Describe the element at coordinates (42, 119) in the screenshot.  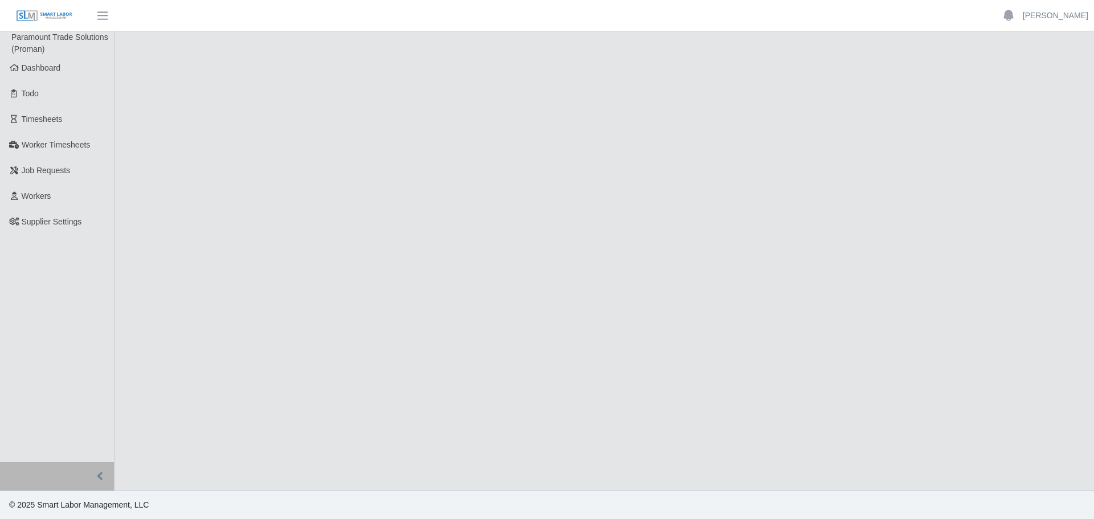
I see `span: Timesheets` at that location.